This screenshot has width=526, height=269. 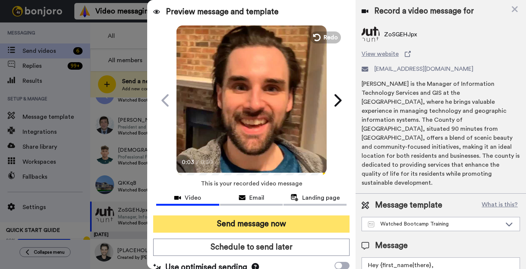 I want to click on img: Message-temps.svg, so click(x=371, y=225).